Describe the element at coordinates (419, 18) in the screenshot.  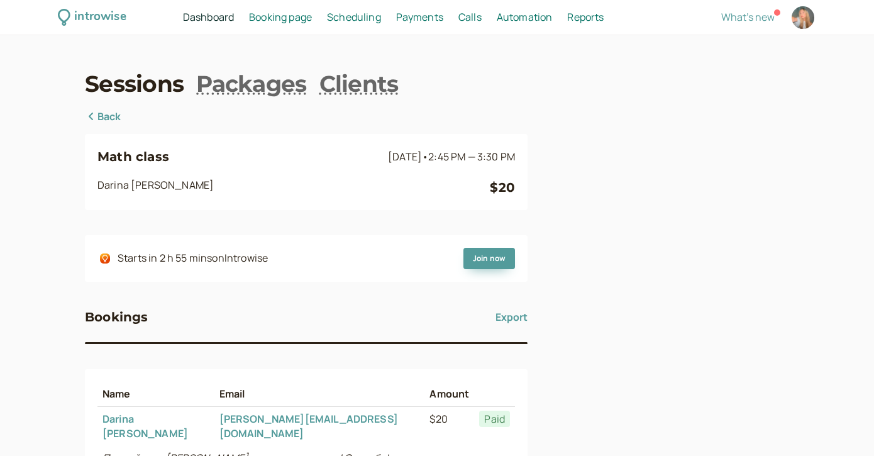
I see `a: Payments` at that location.